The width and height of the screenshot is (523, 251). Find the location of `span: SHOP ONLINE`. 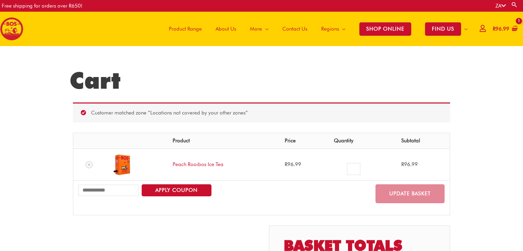

span: SHOP ONLINE is located at coordinates (385, 29).